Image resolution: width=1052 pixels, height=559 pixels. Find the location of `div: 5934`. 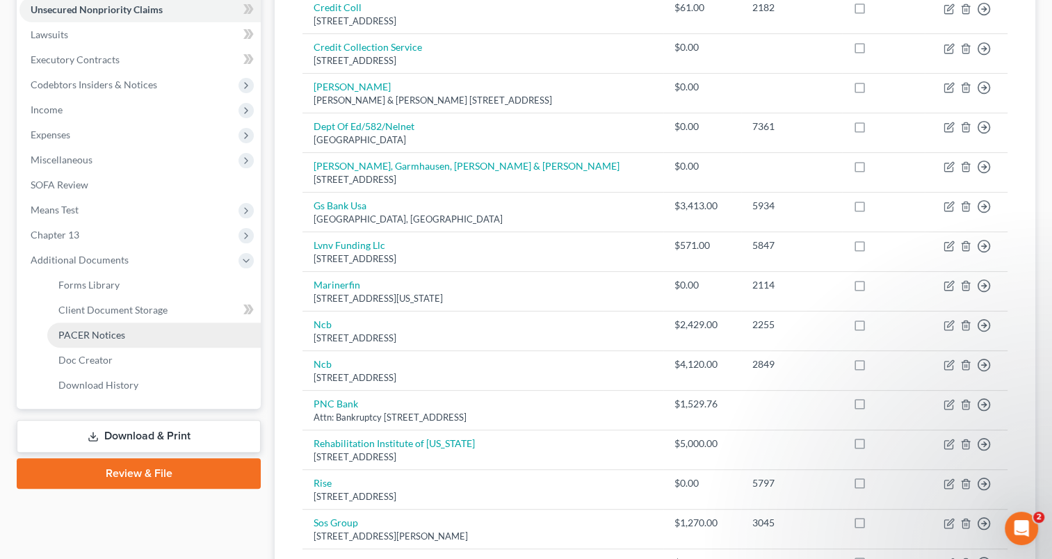

div: 5934 is located at coordinates (791, 206).